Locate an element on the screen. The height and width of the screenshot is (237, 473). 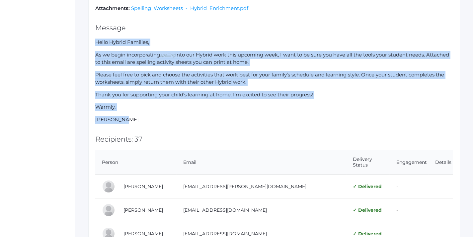
th: Person is located at coordinates (136, 162).